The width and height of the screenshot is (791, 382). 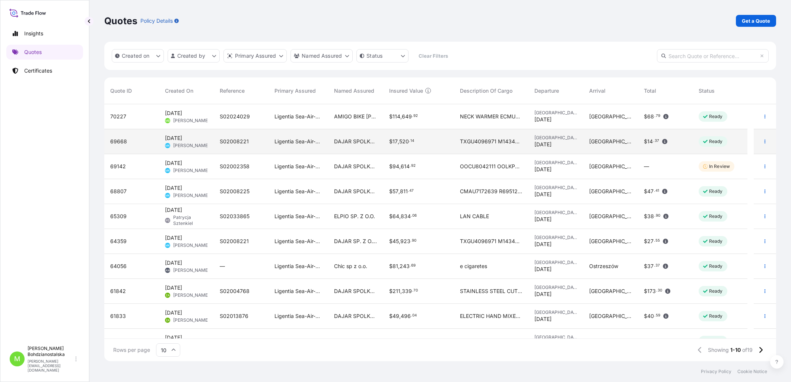 I want to click on span: 40, so click(x=651, y=316).